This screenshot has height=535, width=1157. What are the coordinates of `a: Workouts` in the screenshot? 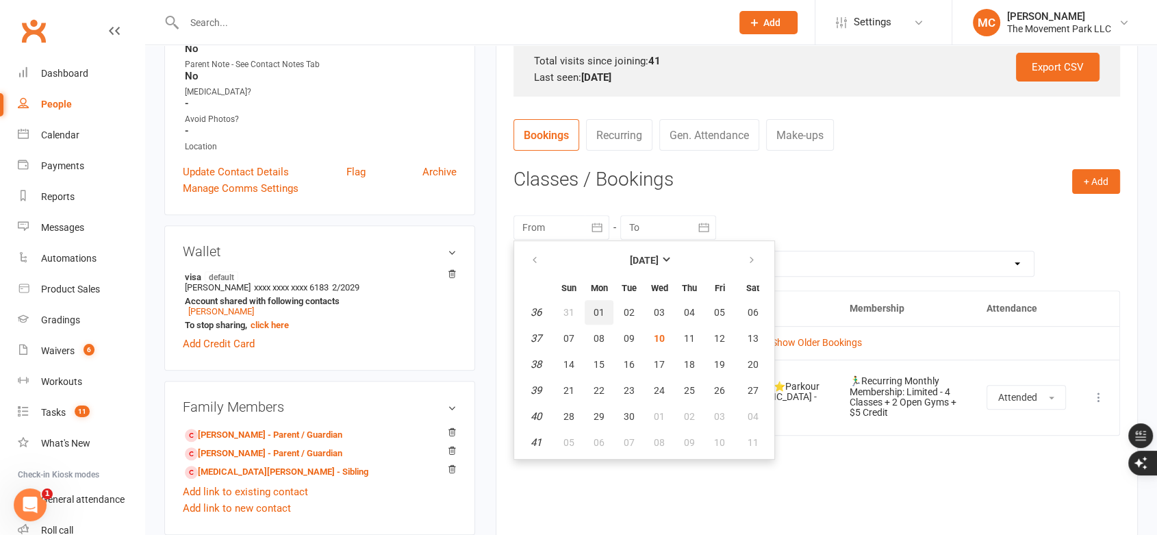 It's located at (81, 381).